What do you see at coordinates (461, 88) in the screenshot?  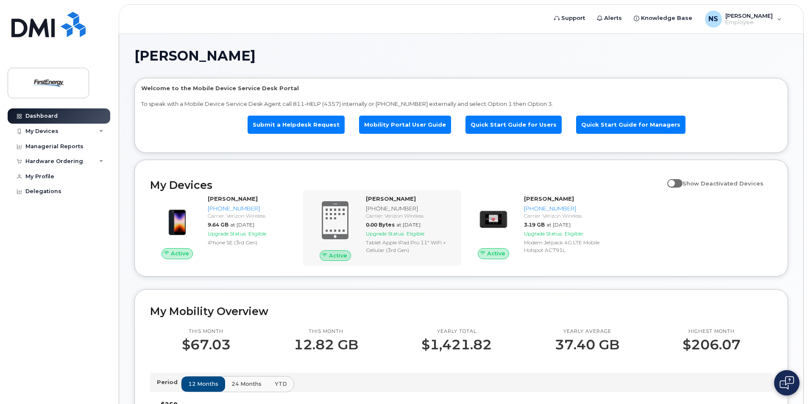 I see `p: Welcome to the Mobile Device Service Desk Portal` at bounding box center [461, 88].